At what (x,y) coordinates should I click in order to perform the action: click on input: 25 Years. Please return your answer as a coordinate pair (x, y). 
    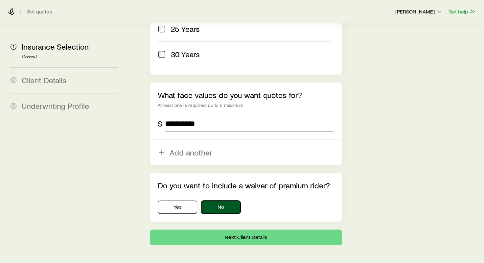
    Looking at the image, I should click on (162, 29).